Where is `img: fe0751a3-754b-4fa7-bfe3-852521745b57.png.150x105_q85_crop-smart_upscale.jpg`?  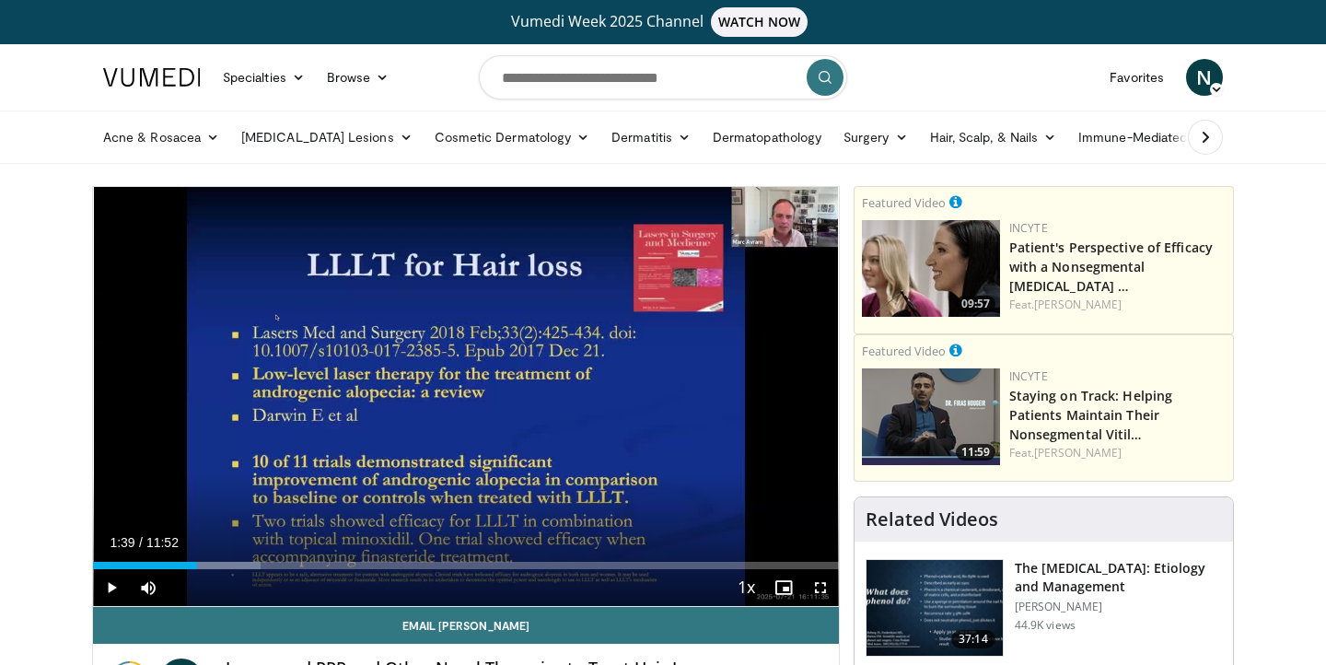 img: fe0751a3-754b-4fa7-bfe3-852521745b57.png.150x105_q85_crop-smart_upscale.jpg is located at coordinates (931, 416).